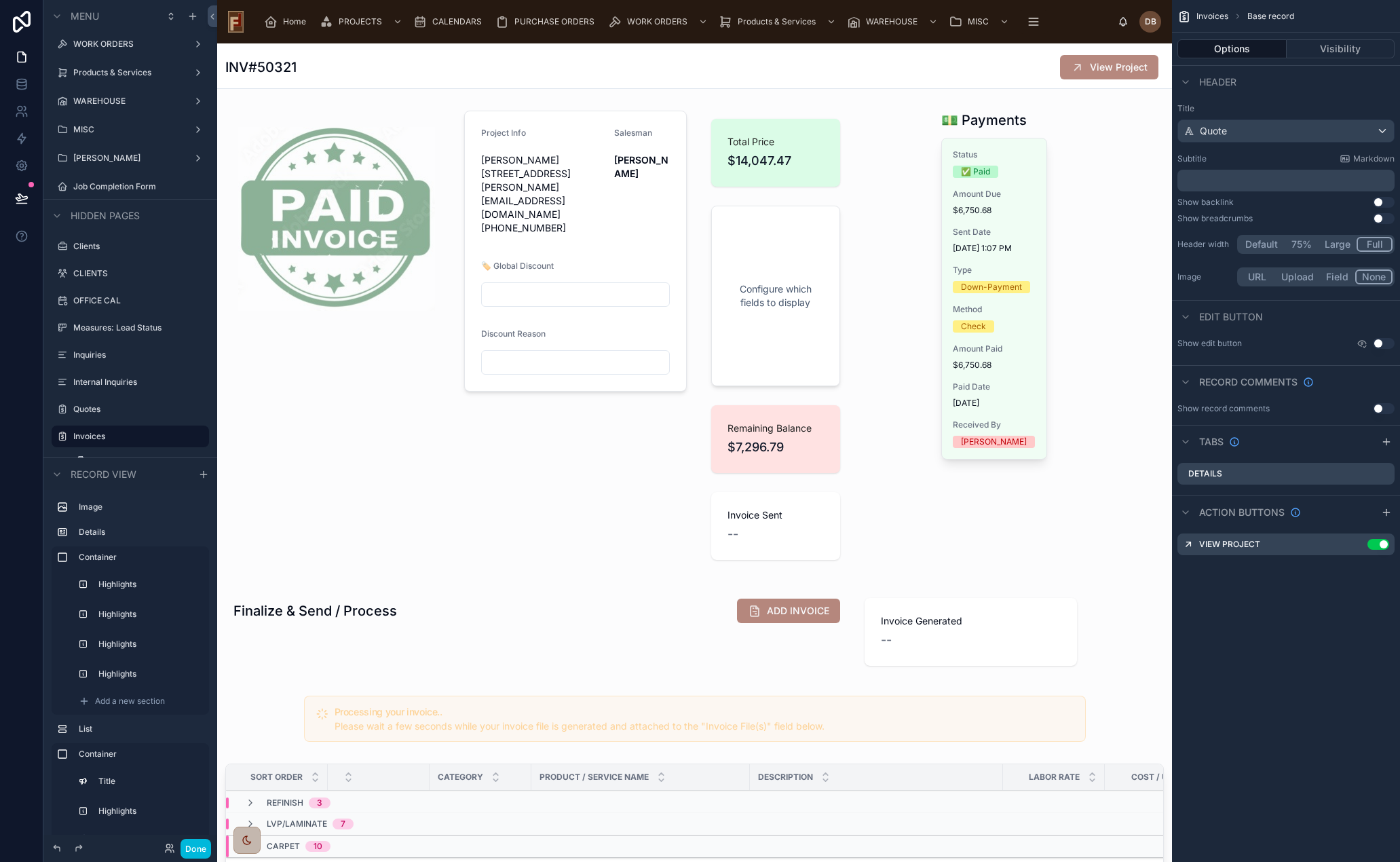 The image size is (1400, 862). What do you see at coordinates (548, 21) in the screenshot?
I see `a: PURCHASE ORDERS` at bounding box center [548, 21].